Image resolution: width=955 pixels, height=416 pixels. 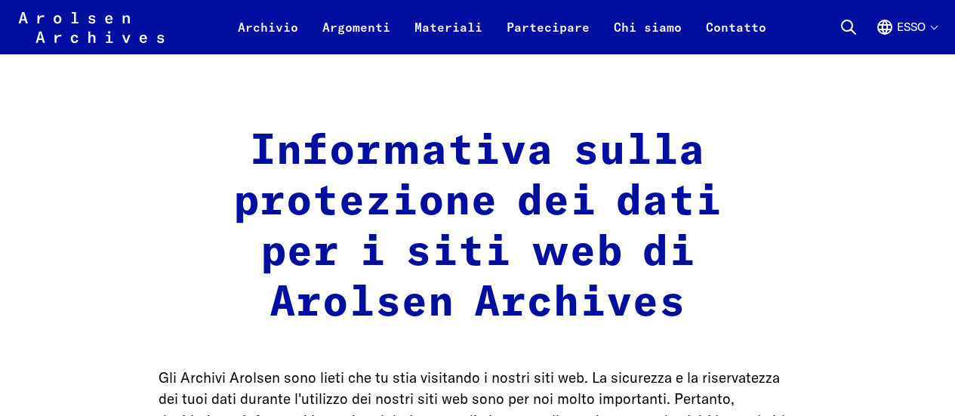 What do you see at coordinates (268, 36) in the screenshot?
I see `a: Archivio` at bounding box center [268, 36].